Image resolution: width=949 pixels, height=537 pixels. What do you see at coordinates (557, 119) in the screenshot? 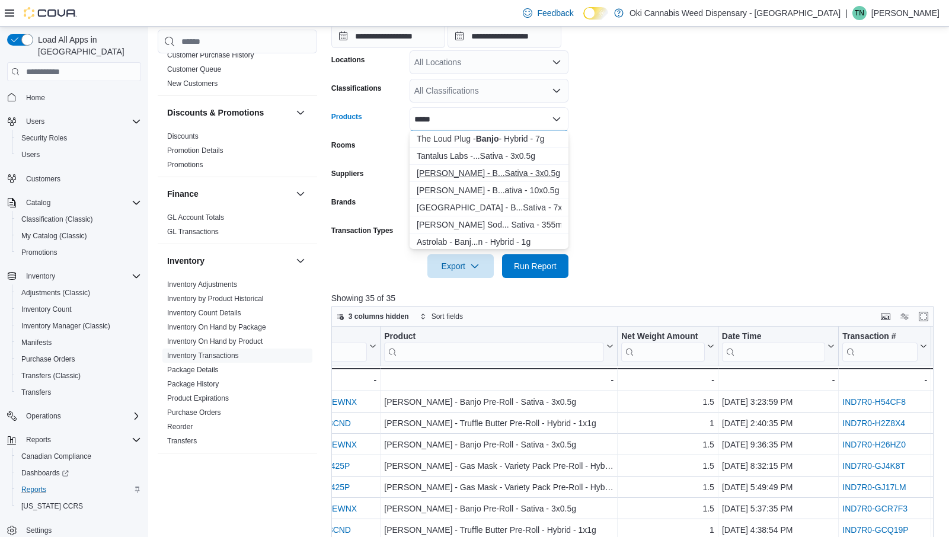
I see `button: Close list of options` at bounding box center [557, 119].